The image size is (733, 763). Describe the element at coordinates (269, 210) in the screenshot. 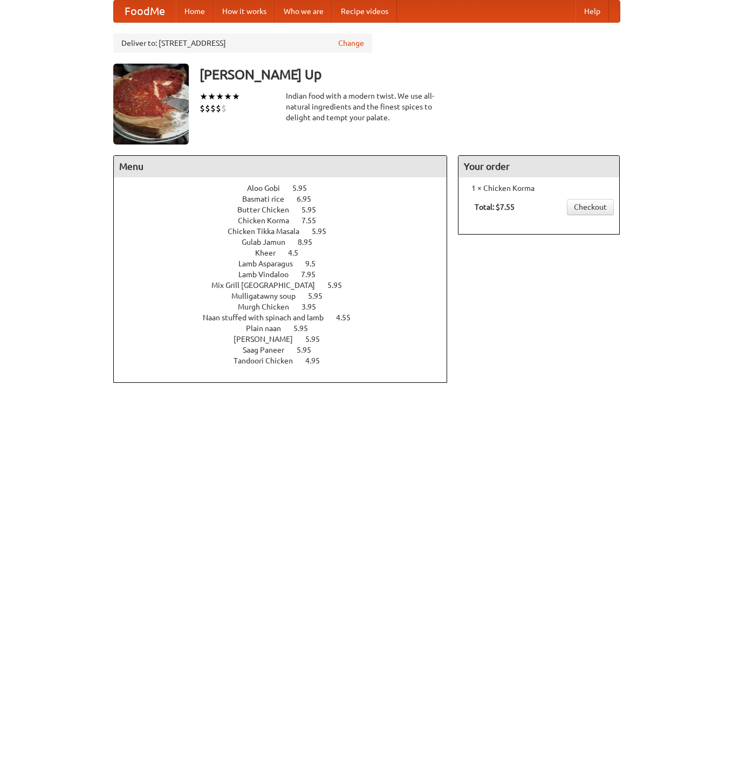

I see `span: Butter Chicken` at that location.